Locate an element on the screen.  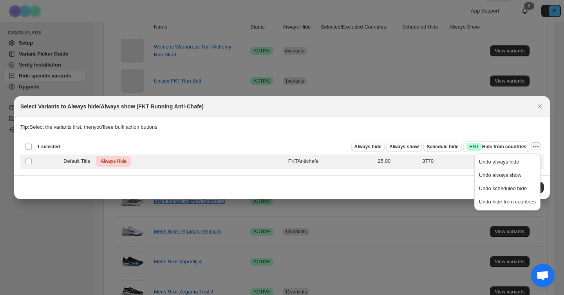
button: More actions is located at coordinates (536, 147).